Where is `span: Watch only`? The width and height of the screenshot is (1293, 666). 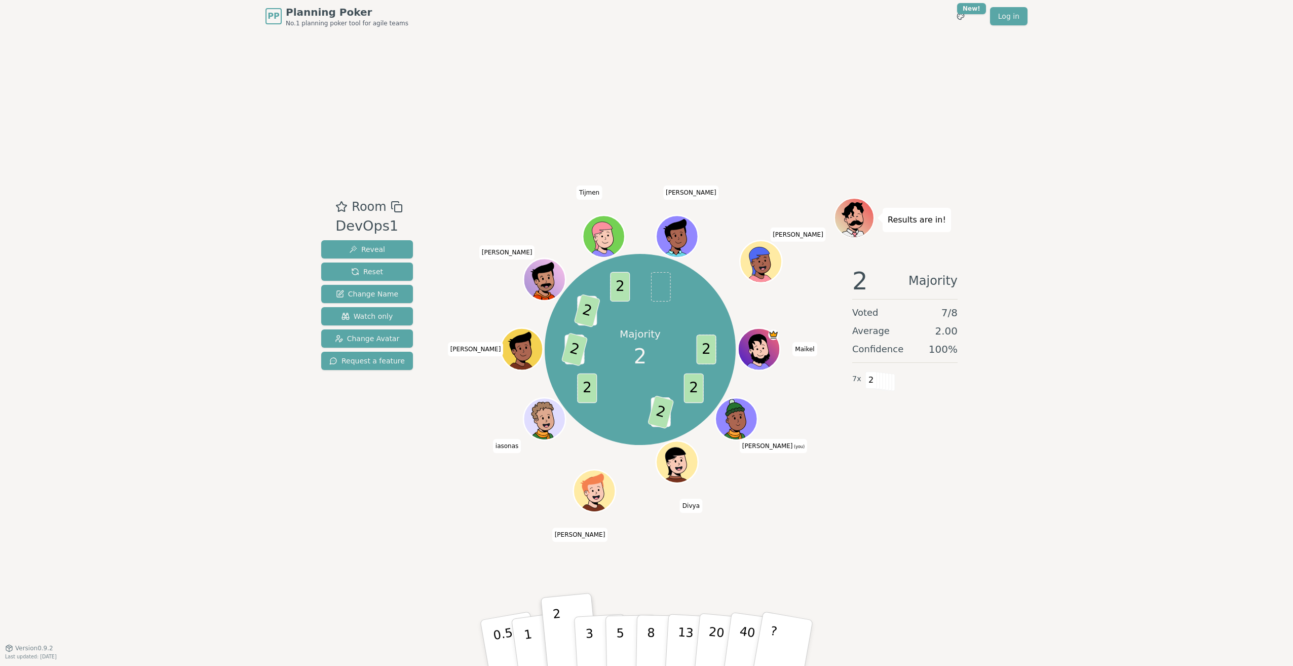
span: Watch only is located at coordinates (367, 316).